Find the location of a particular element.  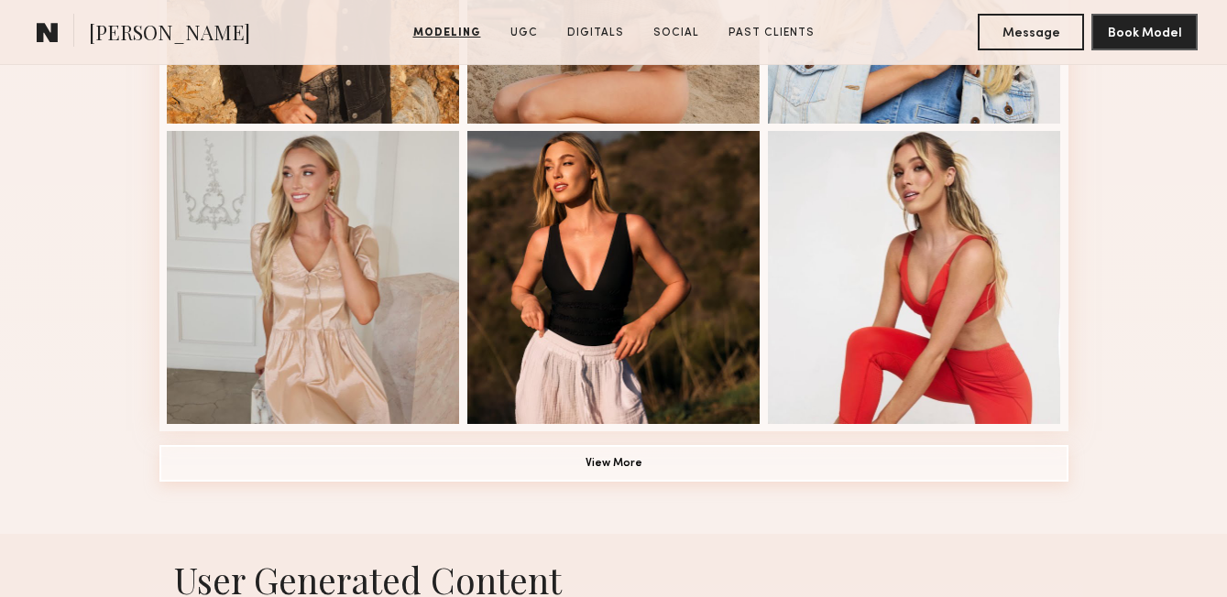

a: Book Model is located at coordinates (1145, 31).